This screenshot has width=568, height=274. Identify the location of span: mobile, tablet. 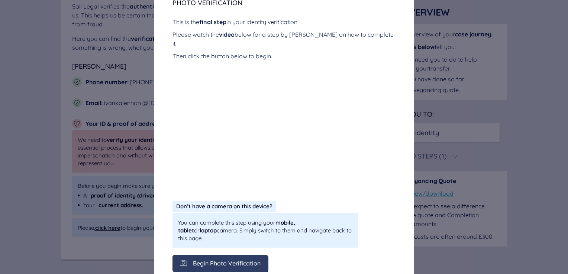
(236, 227).